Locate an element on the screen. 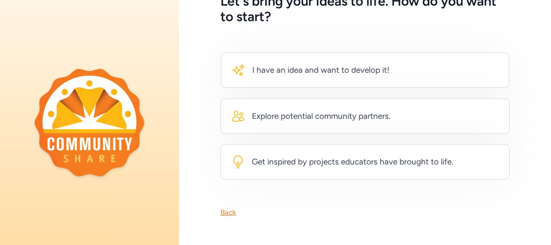 Image resolution: width=551 pixels, height=245 pixels. img: logo is located at coordinates (90, 122).